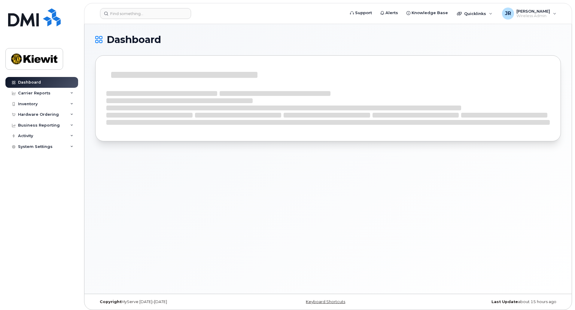  I want to click on strong: Last Update, so click(505, 301).